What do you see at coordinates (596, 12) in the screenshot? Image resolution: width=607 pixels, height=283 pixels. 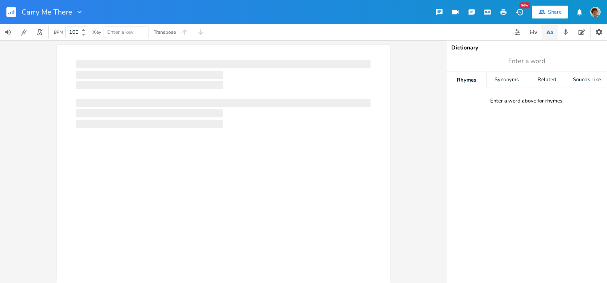 I see `img: scohenmusic` at bounding box center [596, 12].